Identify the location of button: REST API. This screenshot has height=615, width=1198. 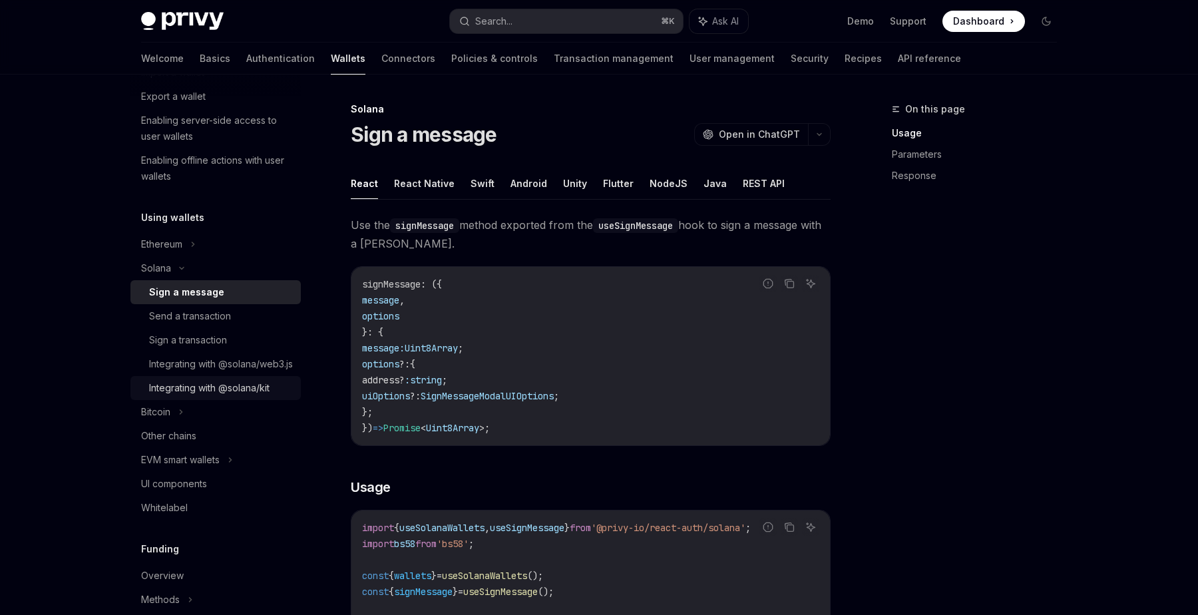
(763, 183).